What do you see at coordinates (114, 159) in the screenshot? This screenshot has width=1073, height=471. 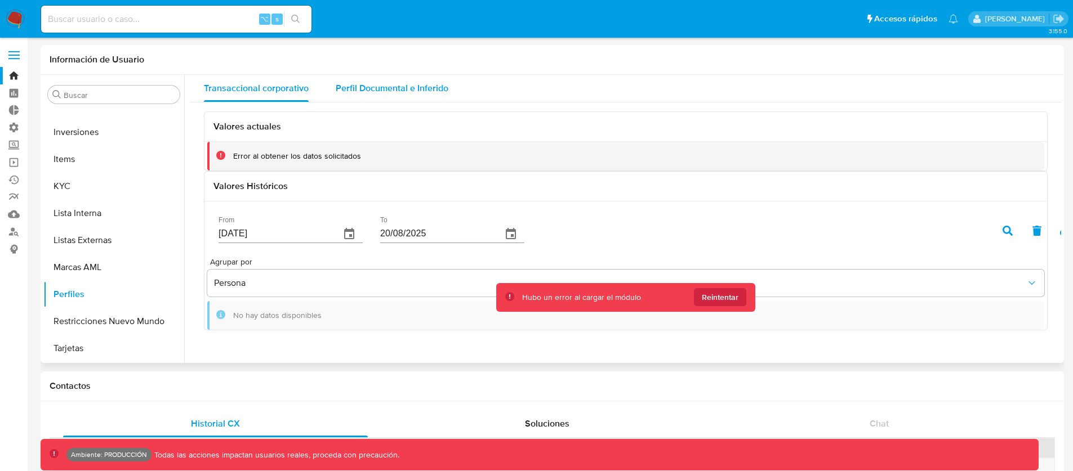 I see `button: Items` at bounding box center [114, 159].